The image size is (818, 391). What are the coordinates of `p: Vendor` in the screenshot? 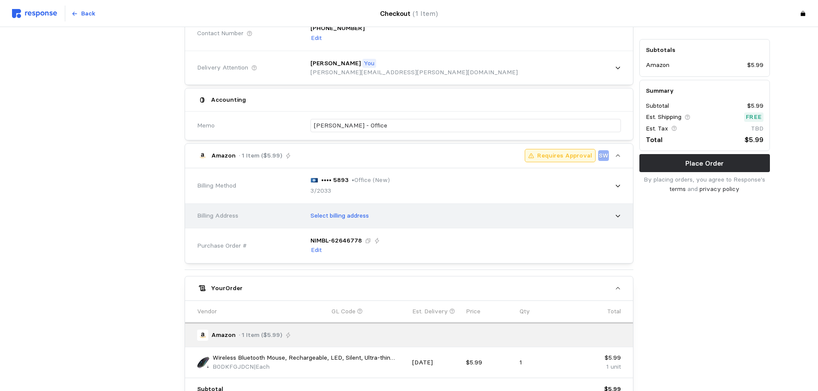 It's located at (207, 312).